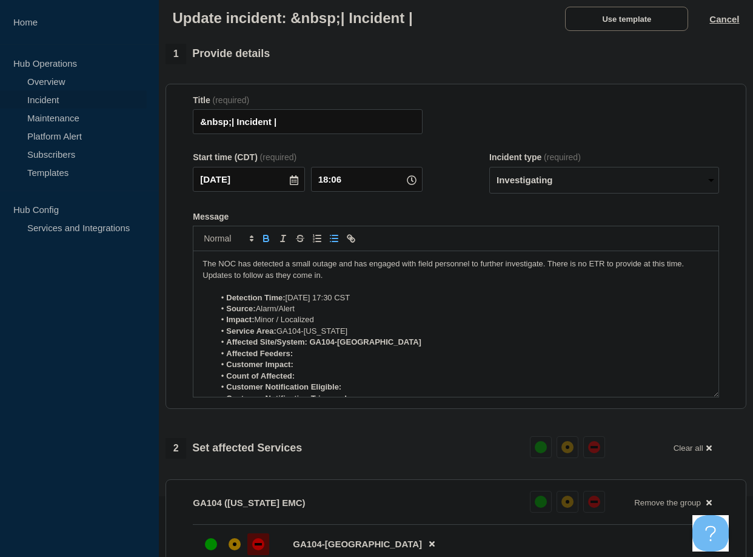  I want to click on input: YYYY-MM-DD, so click(249, 179).